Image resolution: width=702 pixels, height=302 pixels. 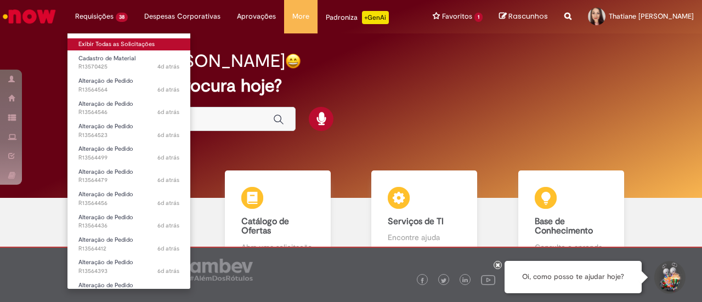 I want to click on time: 24/09/2025 17:43:17, so click(x=168, y=112).